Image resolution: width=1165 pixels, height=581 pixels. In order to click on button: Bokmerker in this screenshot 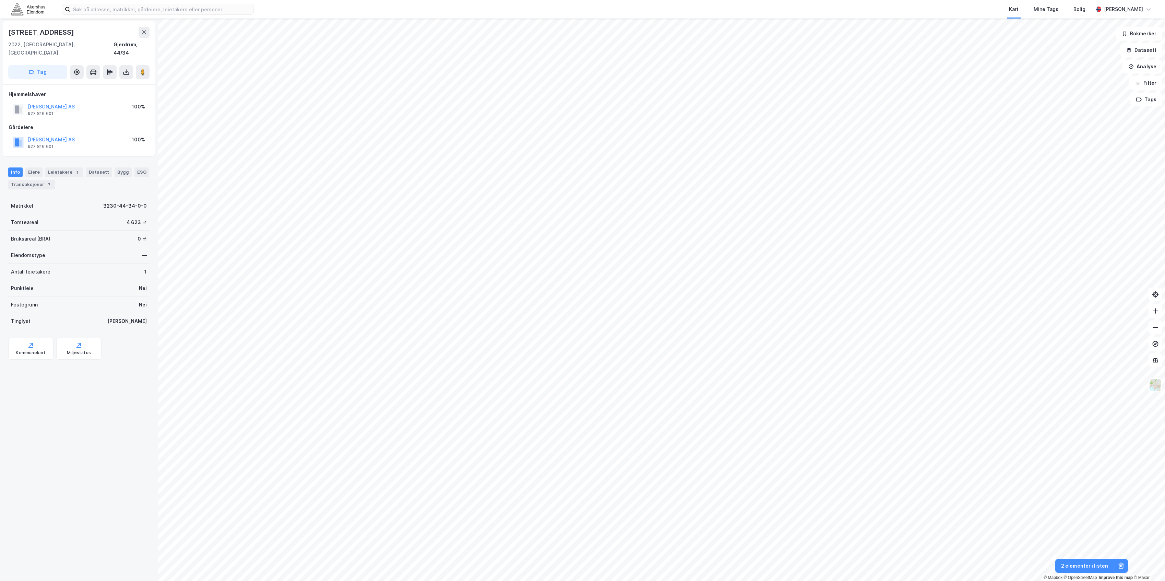, I will do `click(1139, 34)`.